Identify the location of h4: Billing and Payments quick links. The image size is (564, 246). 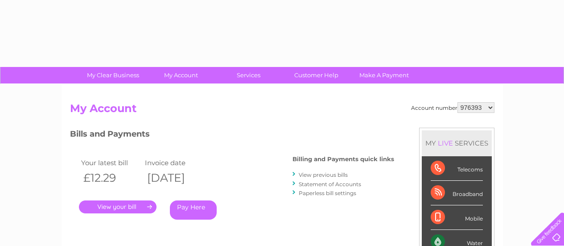
(343, 159).